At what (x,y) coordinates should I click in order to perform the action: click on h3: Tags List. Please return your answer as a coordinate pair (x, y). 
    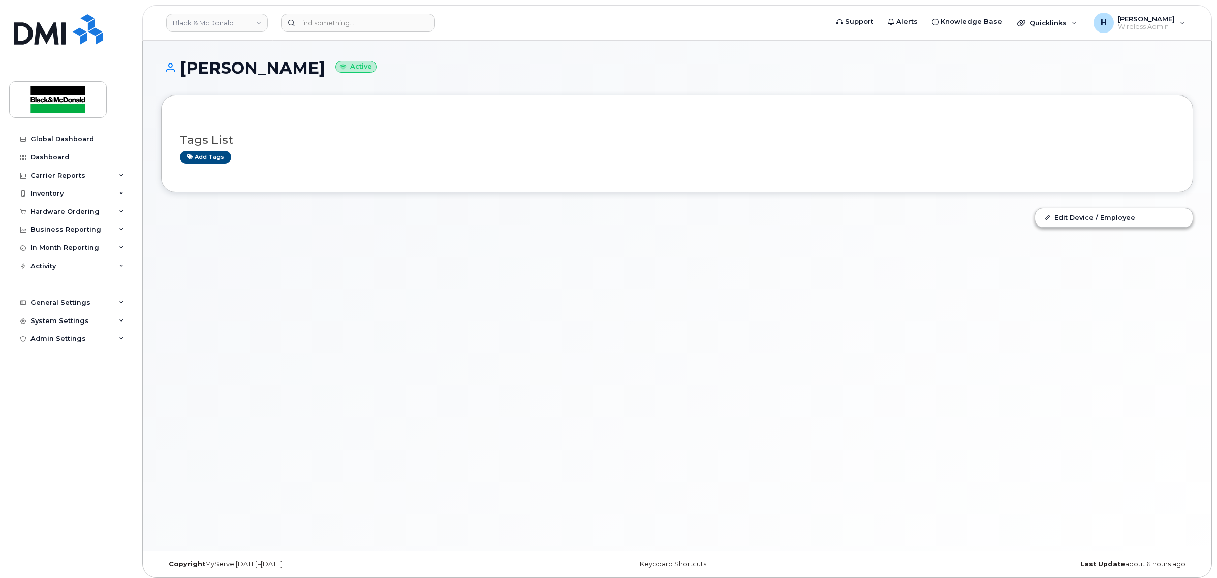
    Looking at the image, I should click on (677, 140).